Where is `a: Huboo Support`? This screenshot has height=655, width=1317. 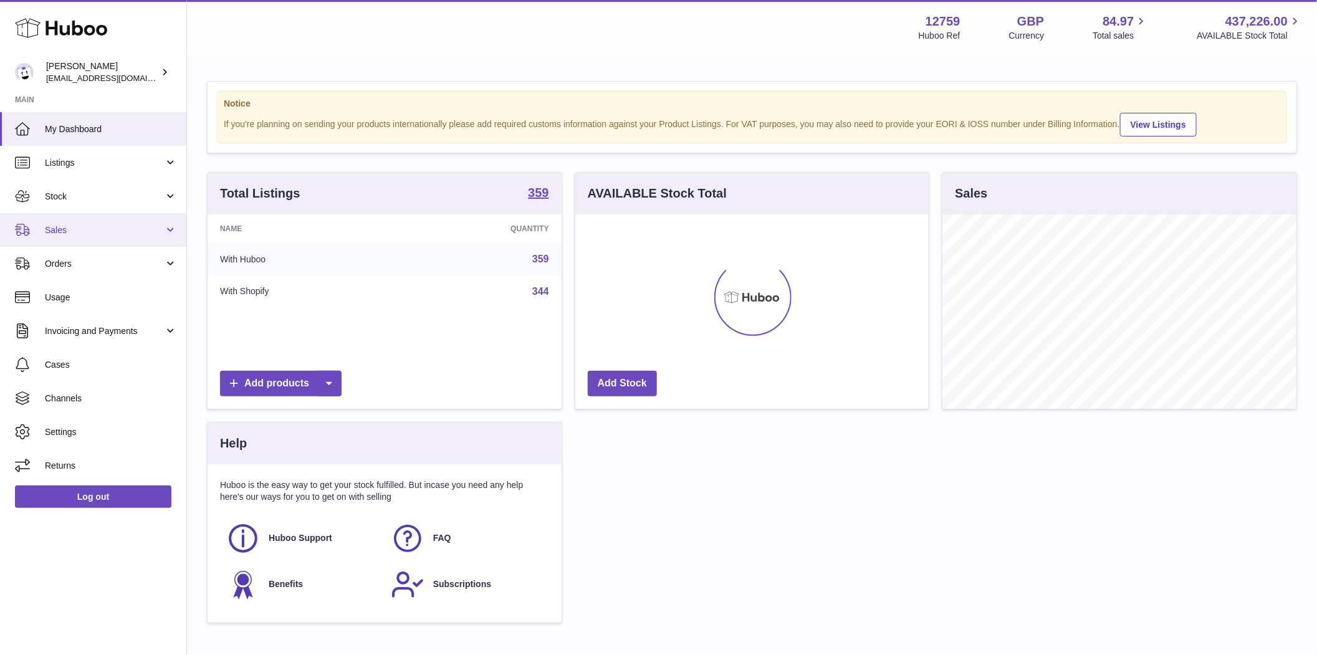 a: Huboo Support is located at coordinates (302, 539).